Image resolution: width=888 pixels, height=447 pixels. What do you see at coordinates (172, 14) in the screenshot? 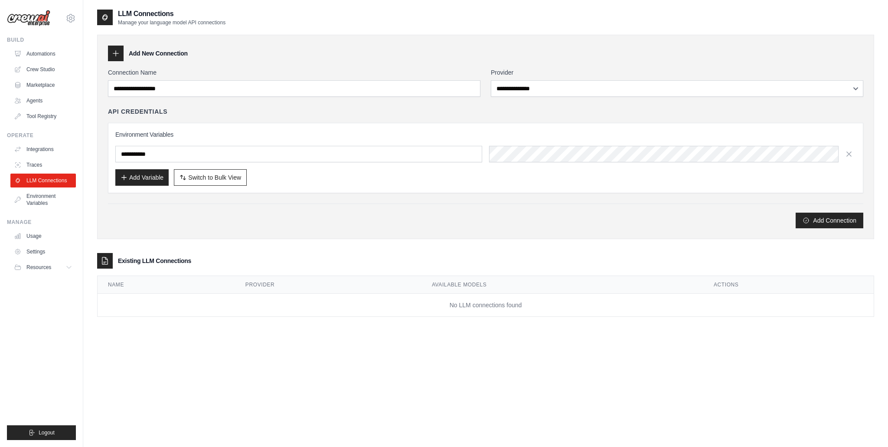
I see `h2: LLM Connections` at bounding box center [172, 14].